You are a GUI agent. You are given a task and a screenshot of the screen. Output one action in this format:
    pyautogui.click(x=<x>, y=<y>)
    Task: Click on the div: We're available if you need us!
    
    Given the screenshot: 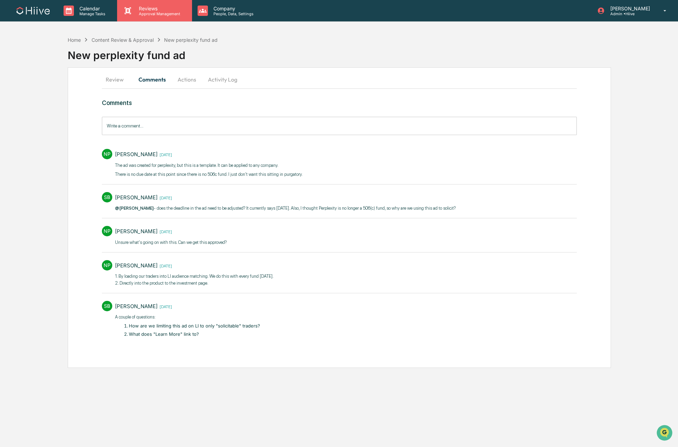 What is the action you would take?
    pyautogui.click(x=55, y=63)
    